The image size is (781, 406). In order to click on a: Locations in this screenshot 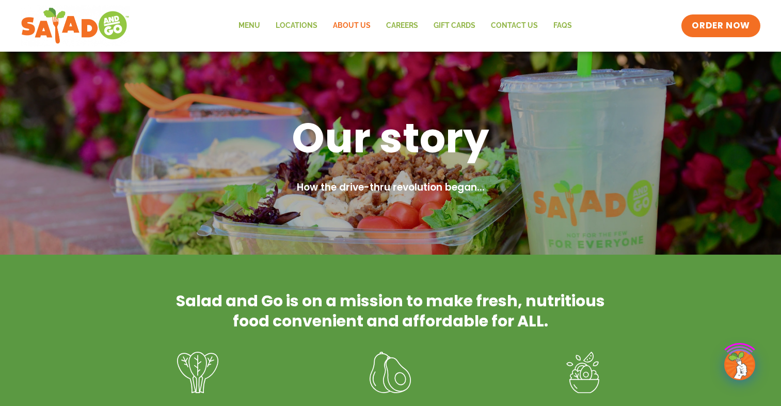, I will do `click(296, 26)`.